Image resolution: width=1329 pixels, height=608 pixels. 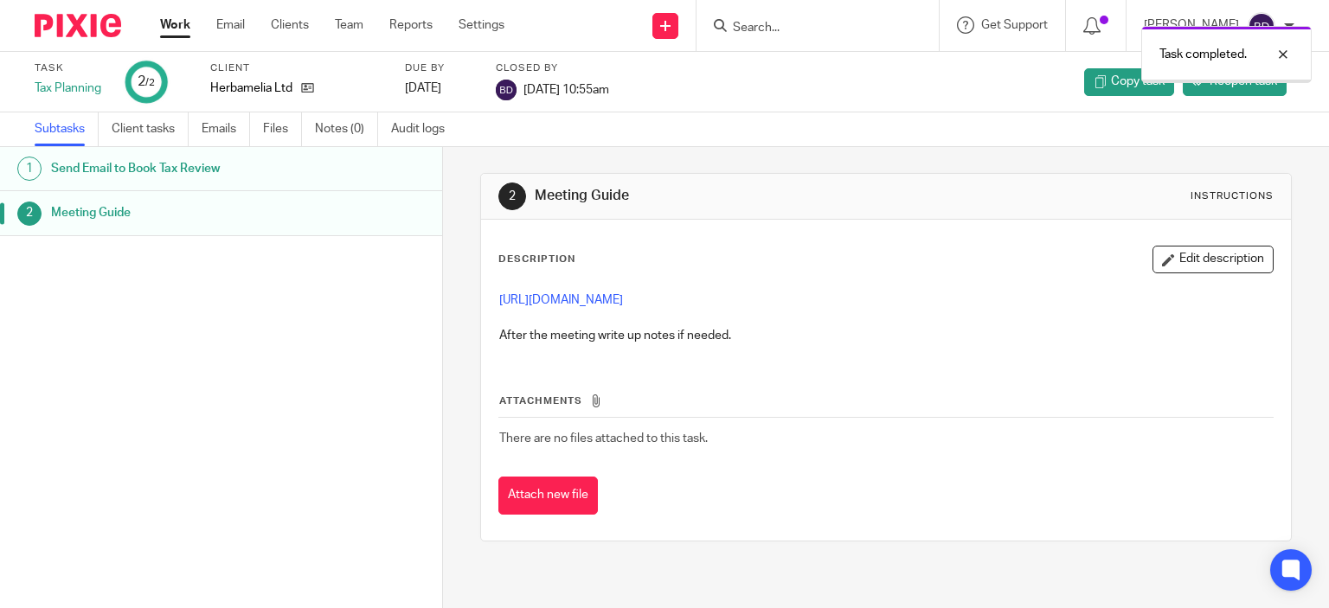 I want to click on small: /2, so click(x=150, y=82).